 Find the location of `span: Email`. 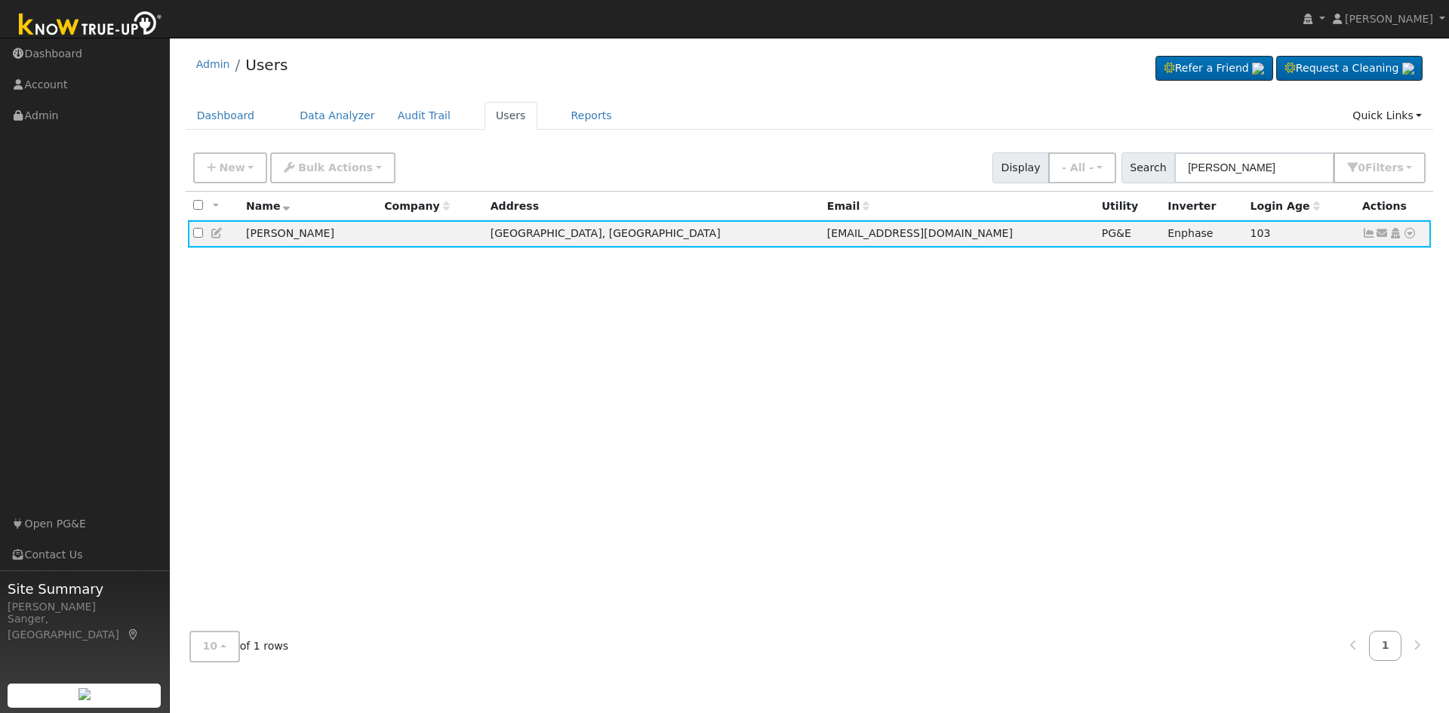

span: Email is located at coordinates (848, 206).